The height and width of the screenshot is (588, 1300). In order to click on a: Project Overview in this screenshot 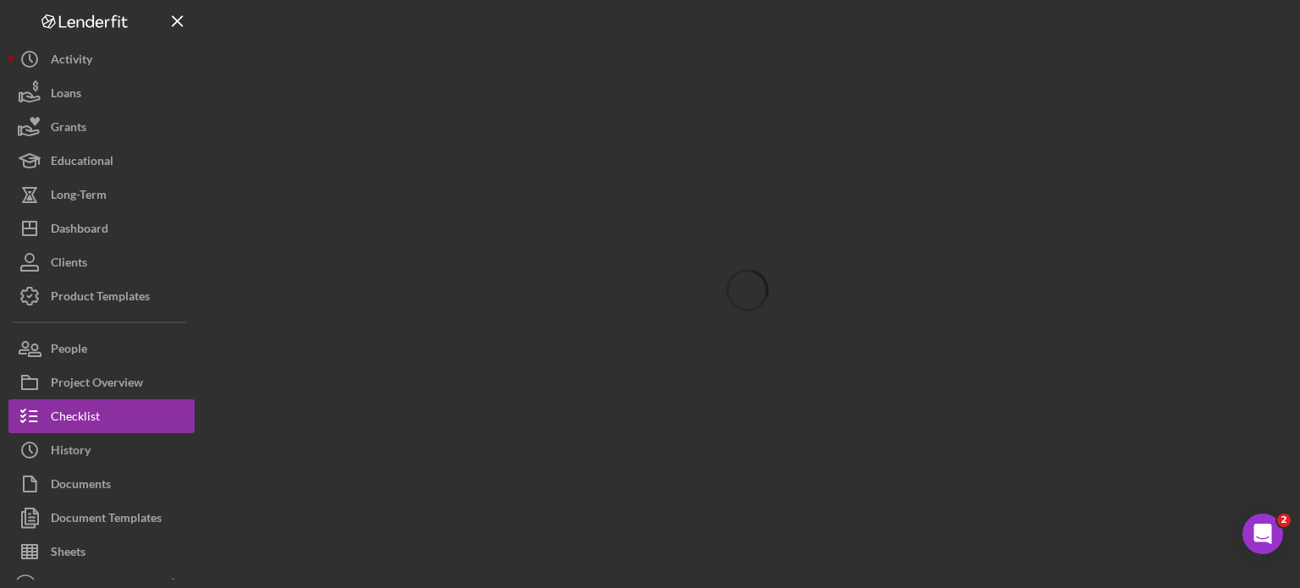, I will do `click(102, 383)`.